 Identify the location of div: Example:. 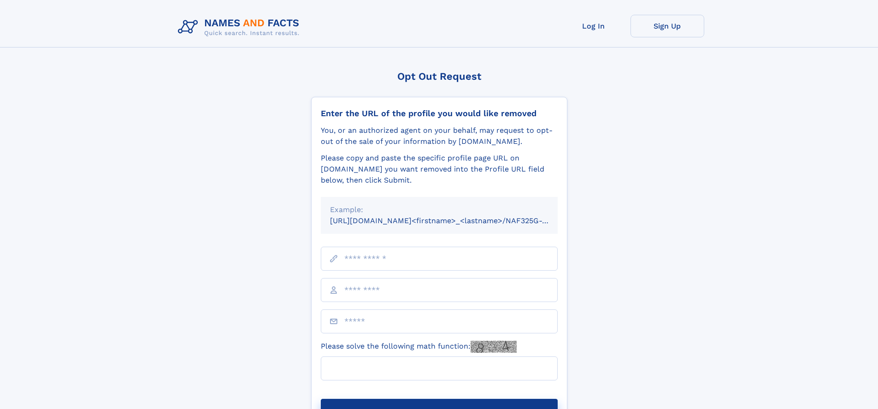
(439, 210).